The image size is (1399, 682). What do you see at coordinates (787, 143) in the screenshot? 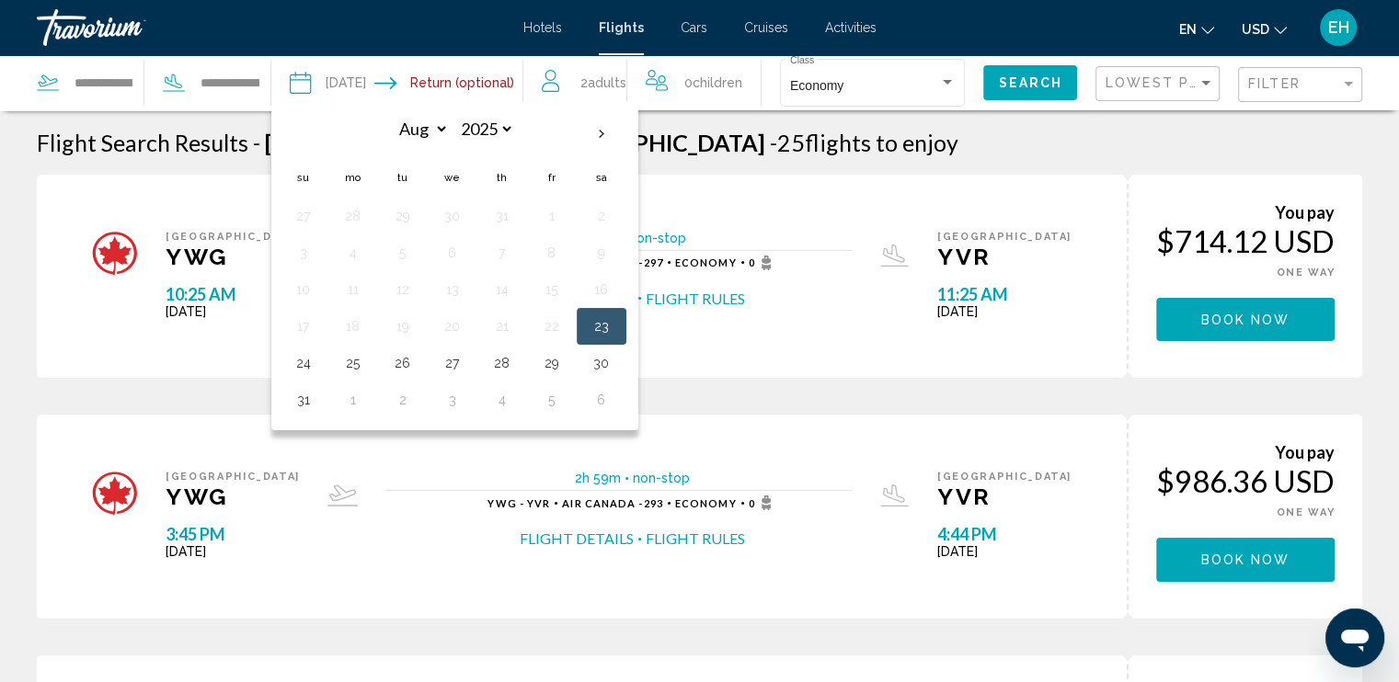
I see `span: 25` at bounding box center [787, 143].